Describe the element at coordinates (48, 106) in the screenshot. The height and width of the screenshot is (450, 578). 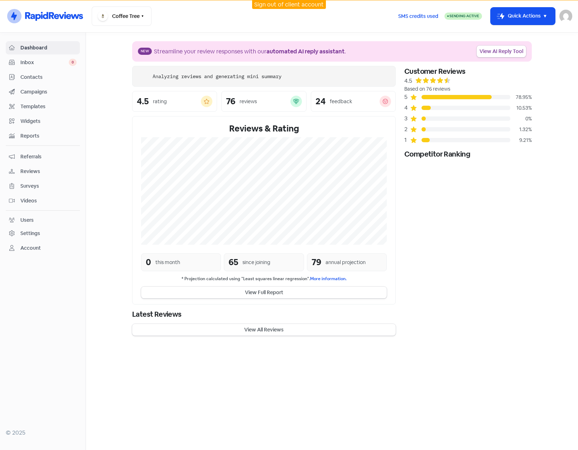
I see `span: Templates` at that location.